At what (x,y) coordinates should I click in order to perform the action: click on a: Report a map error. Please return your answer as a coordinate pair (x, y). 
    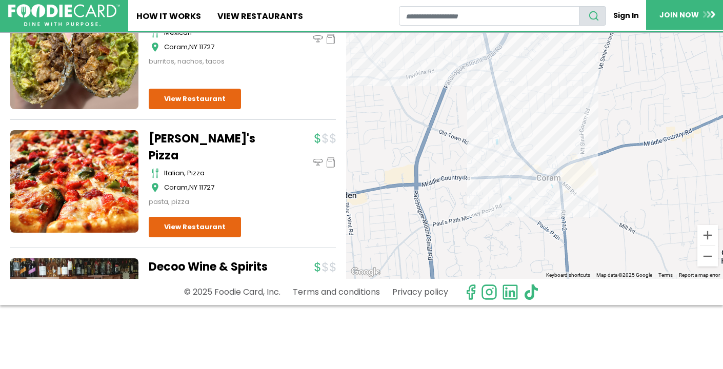
    Looking at the image, I should click on (699, 275).